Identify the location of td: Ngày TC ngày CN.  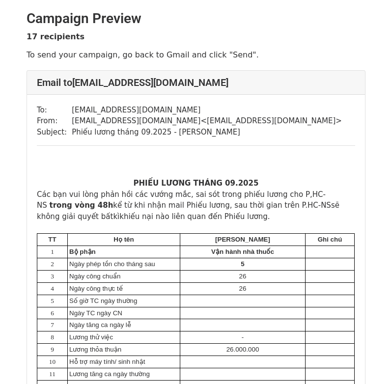
(124, 313).